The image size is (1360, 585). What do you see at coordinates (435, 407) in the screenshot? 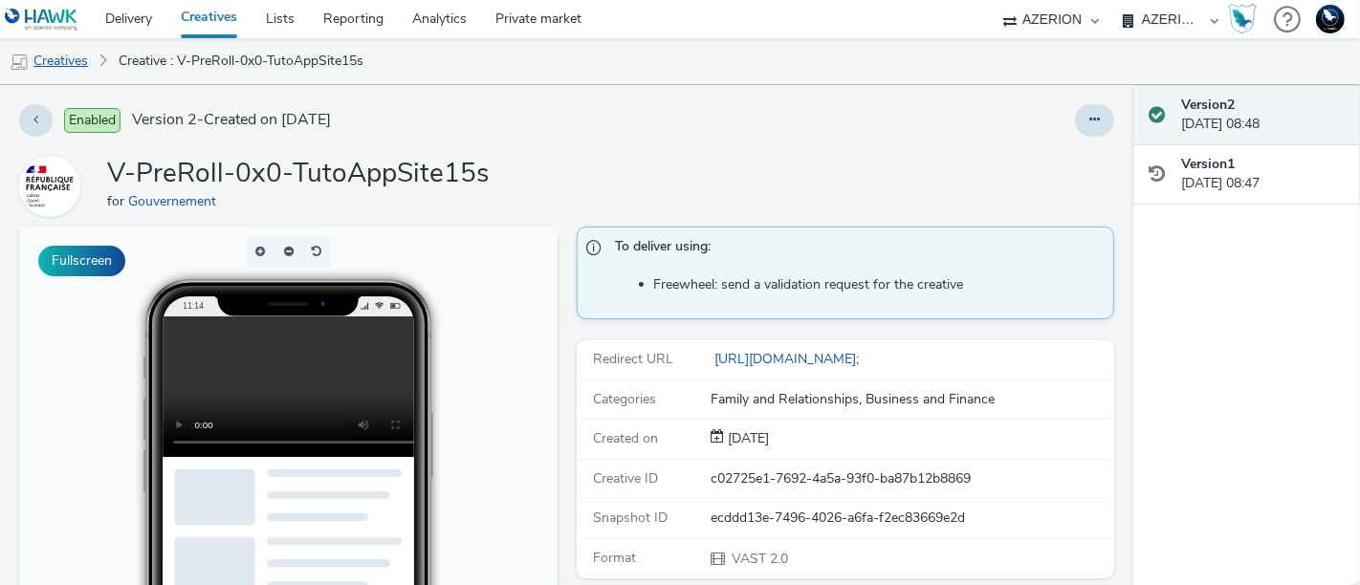
I see `span: Smartphone` at bounding box center [435, 407].